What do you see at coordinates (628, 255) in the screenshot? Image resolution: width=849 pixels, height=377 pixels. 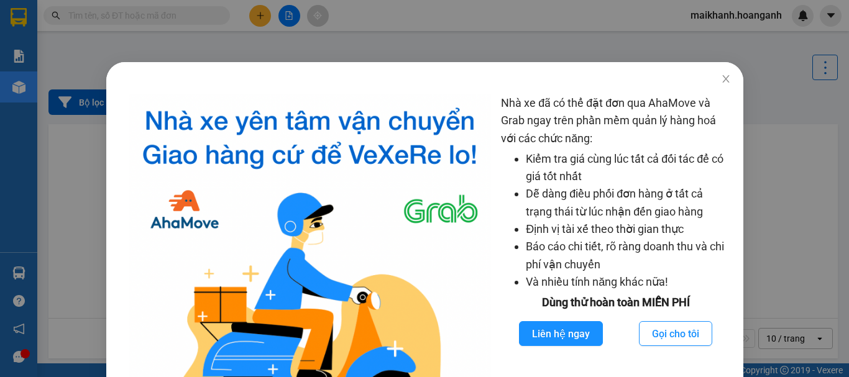 I see `li: Báo cáo chi tiết, rõ ràng doanh thu và chi phí vận chuyển` at bounding box center [628, 255].